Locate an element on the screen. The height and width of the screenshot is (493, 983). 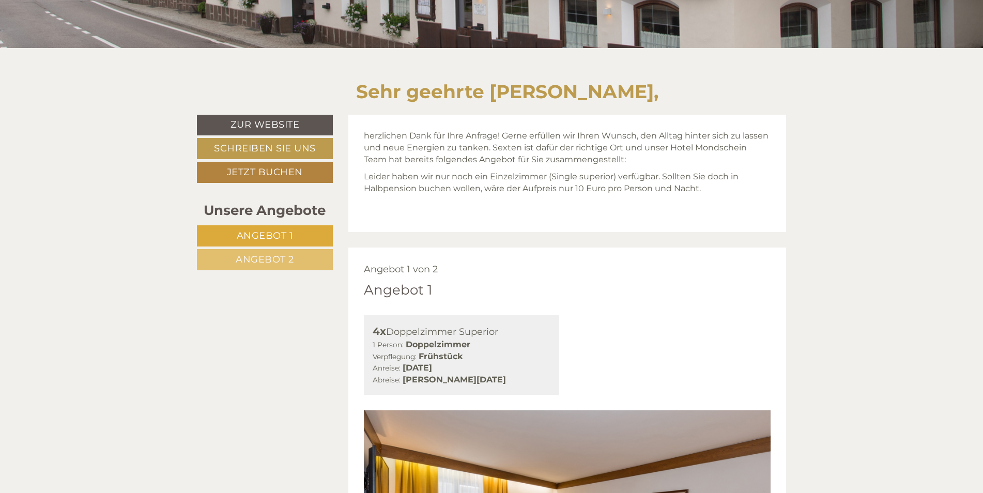
small: 1 Person: is located at coordinates (388, 345).